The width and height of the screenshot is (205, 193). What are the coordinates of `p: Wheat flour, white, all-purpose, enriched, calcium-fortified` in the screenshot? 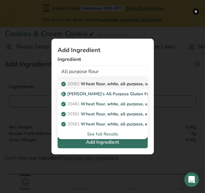 It's located at (129, 114).